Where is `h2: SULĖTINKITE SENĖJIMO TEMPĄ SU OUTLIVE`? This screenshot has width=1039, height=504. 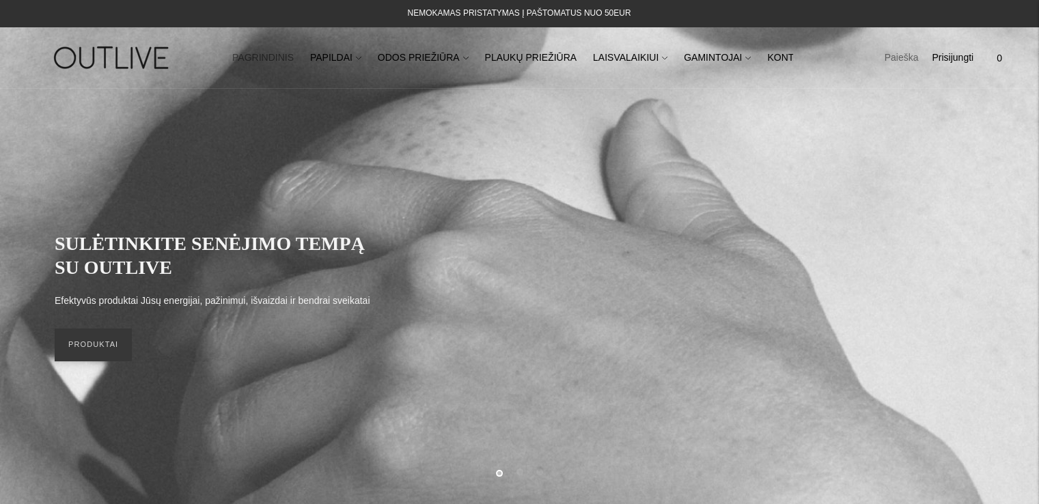 h2: SULĖTINKITE SENĖJIMO TEMPĄ SU OUTLIVE is located at coordinates (219, 256).